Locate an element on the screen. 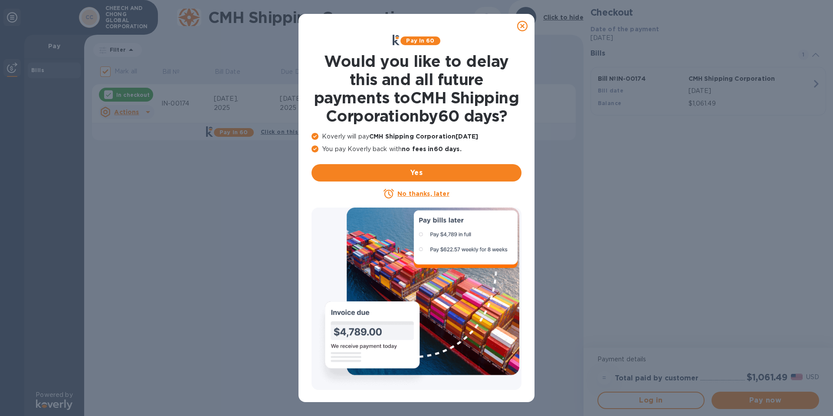  span: Yes is located at coordinates (417, 173).